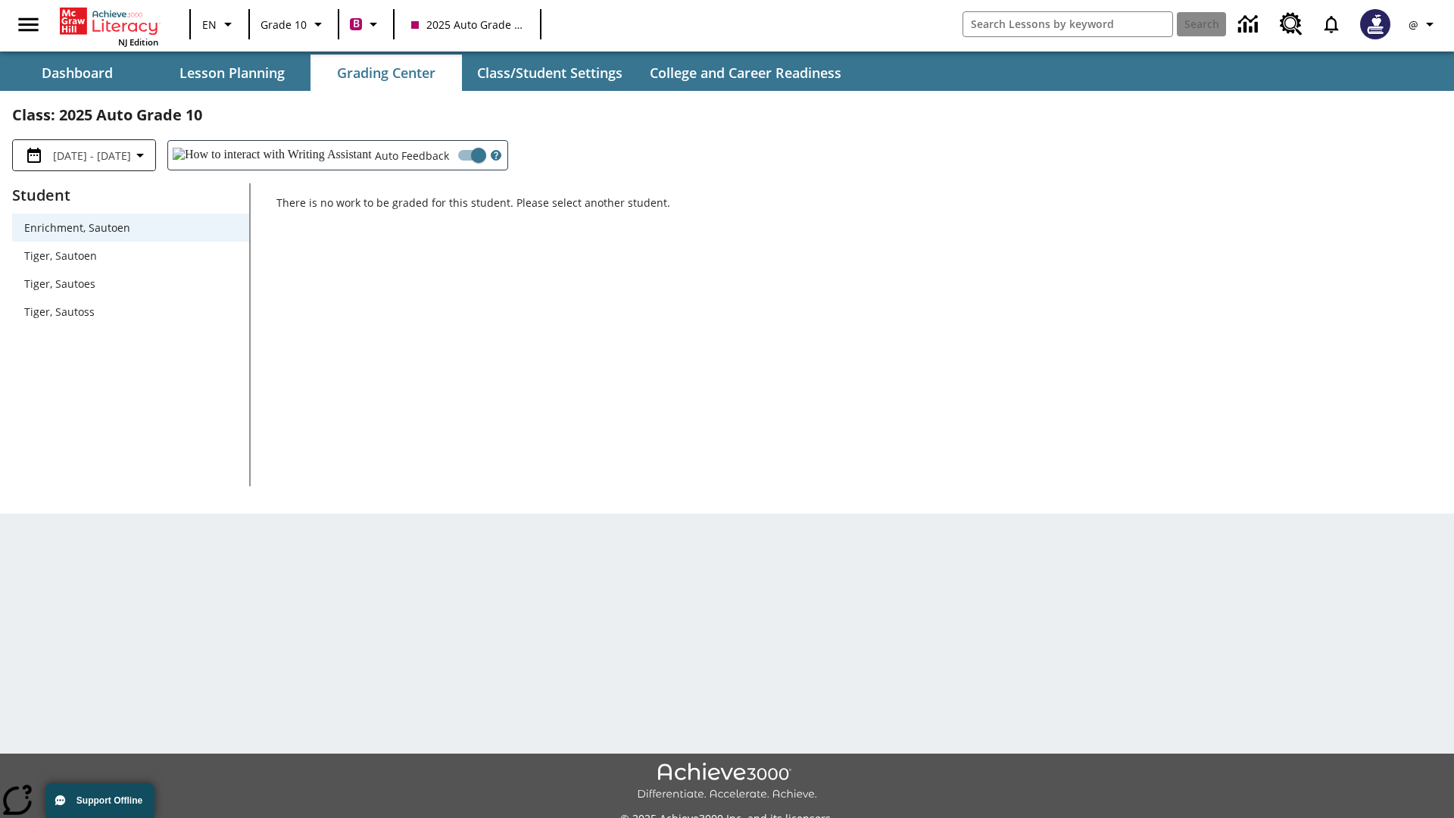 The image size is (1454, 818). What do you see at coordinates (130, 283) in the screenshot?
I see `span: Tiger, Sautoes` at bounding box center [130, 283].